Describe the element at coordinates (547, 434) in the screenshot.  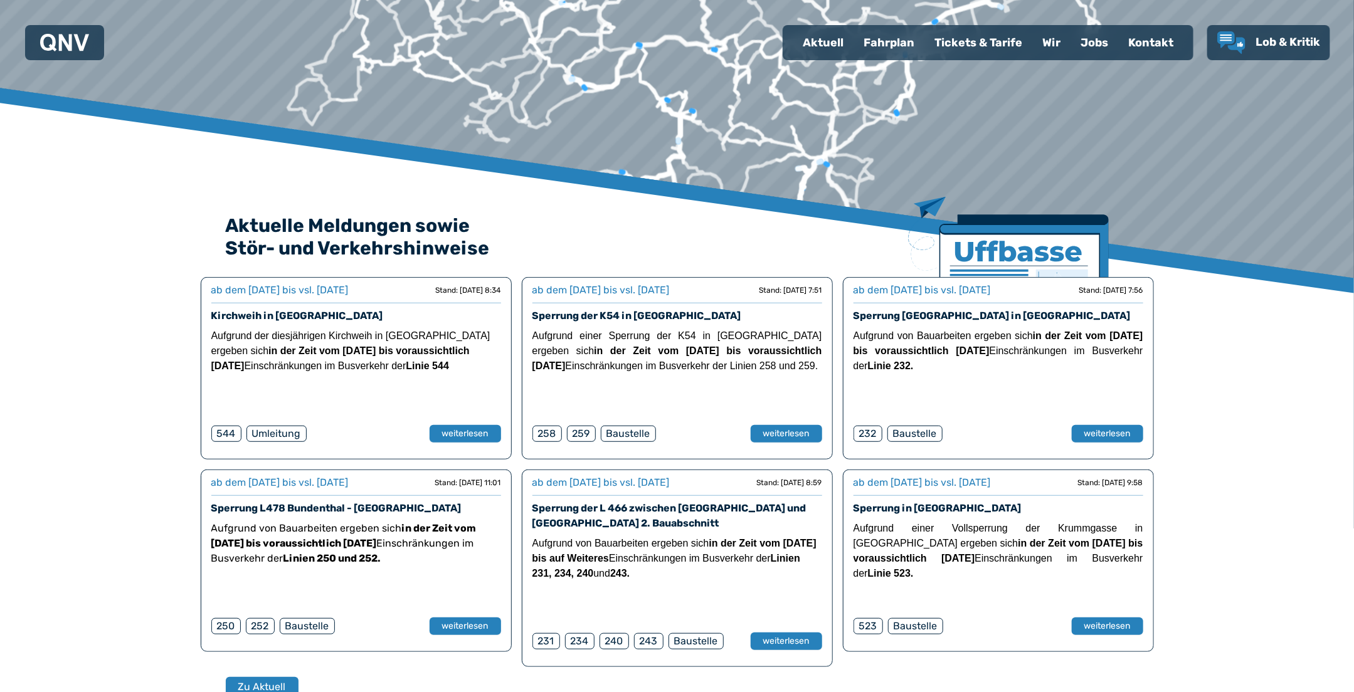
I see `div: 258` at that location.